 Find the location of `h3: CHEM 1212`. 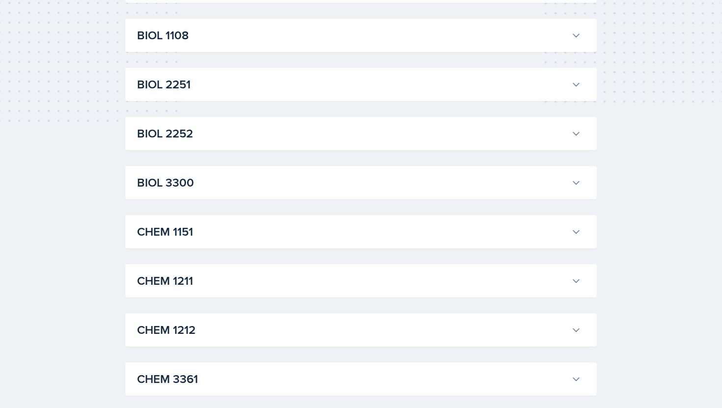

h3: CHEM 1212 is located at coordinates (352, 330).